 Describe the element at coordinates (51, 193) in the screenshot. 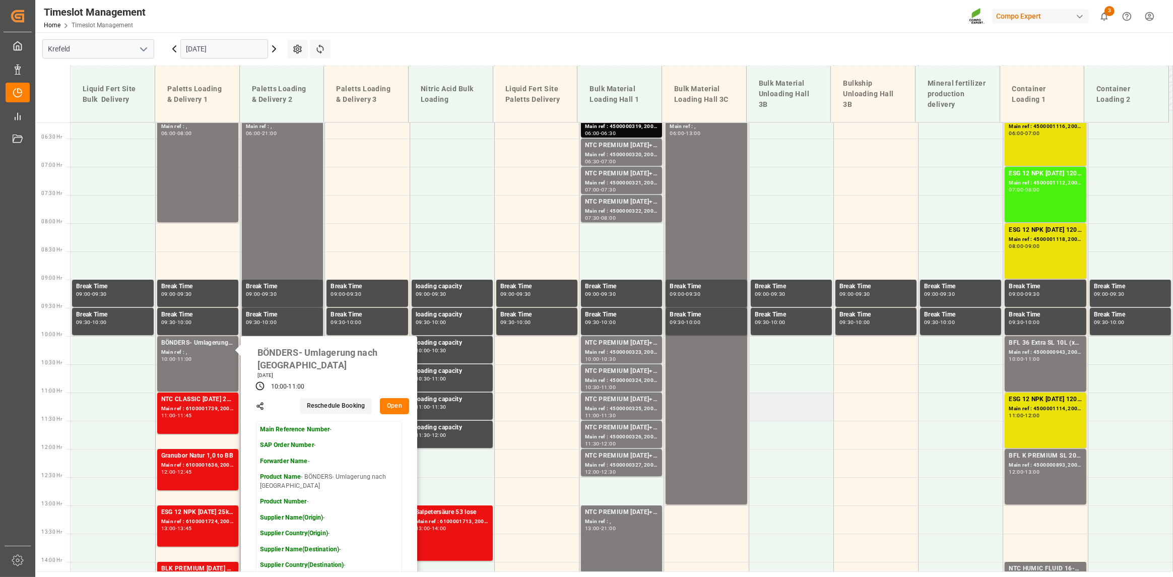

I see `span: 07:30 Hr` at that location.